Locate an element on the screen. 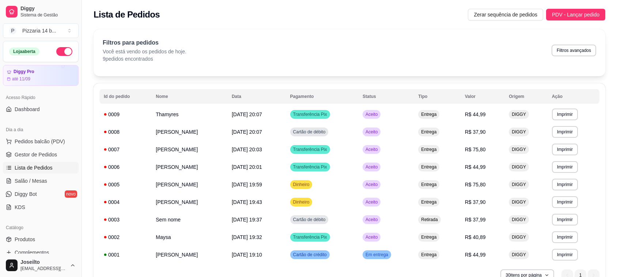 The height and width of the screenshot is (277, 617). th: Tipo is located at coordinates (436, 96).